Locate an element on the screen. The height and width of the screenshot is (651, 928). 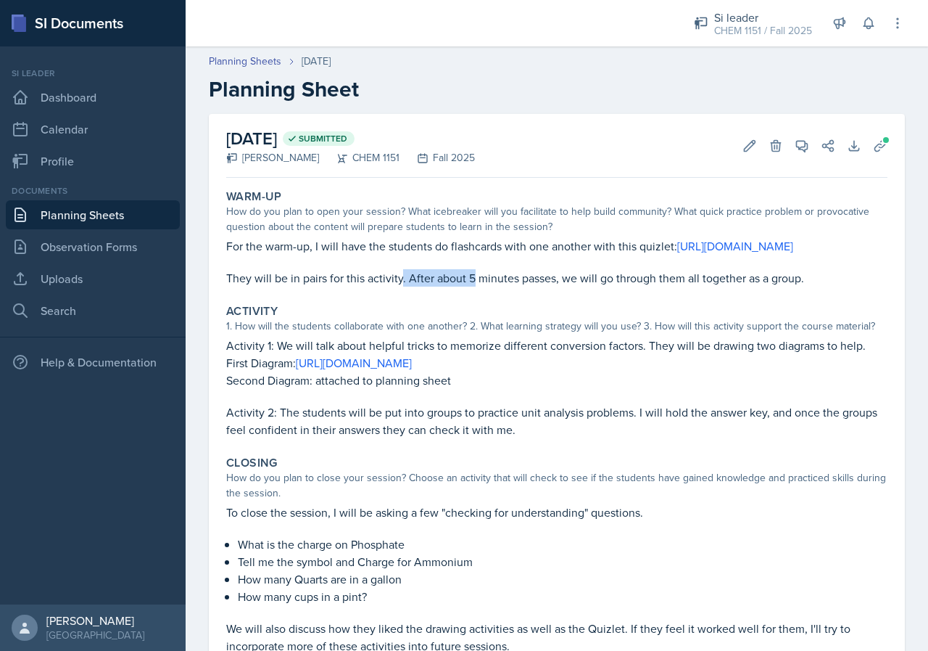
div: Fall 2025 is located at coordinates (437, 157).